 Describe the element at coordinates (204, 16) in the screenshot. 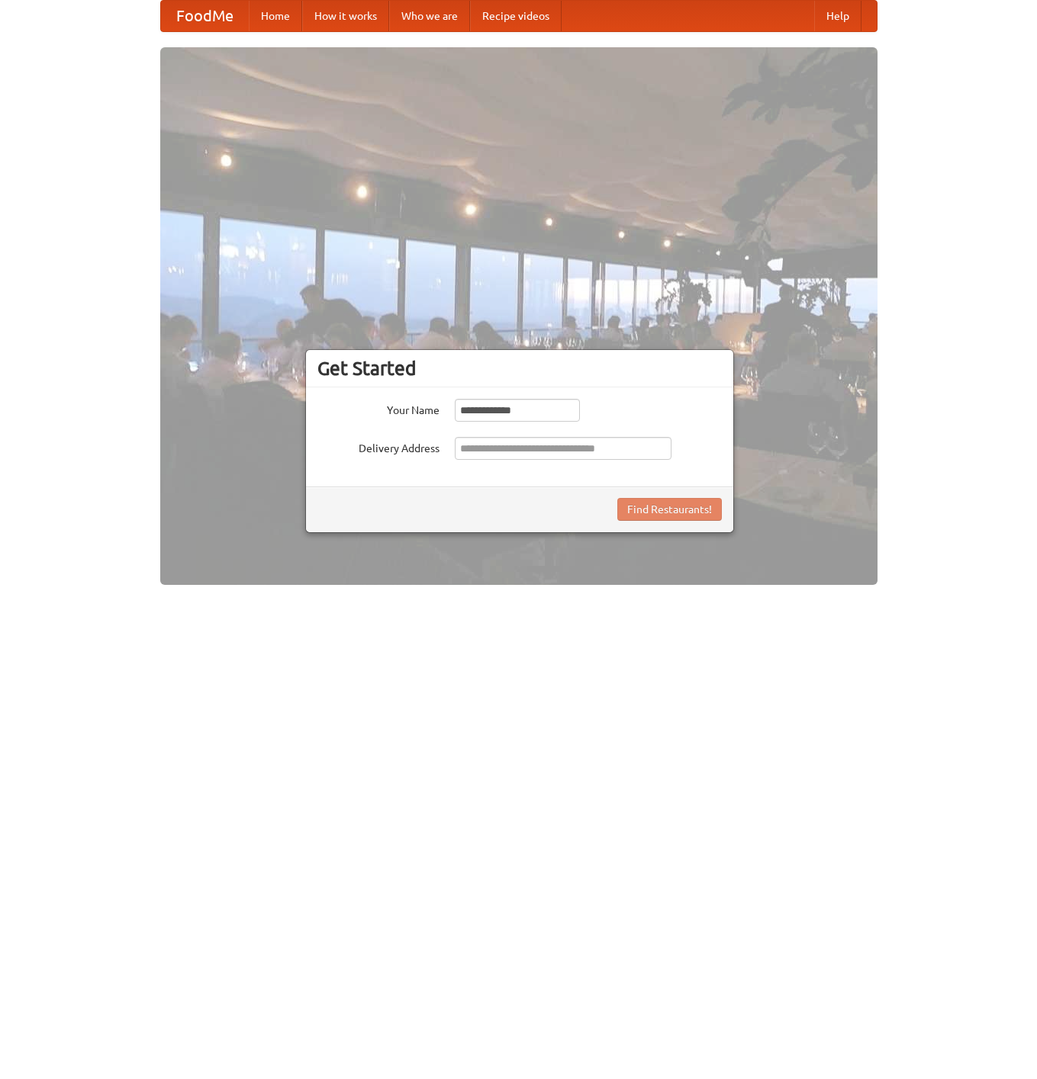

I see `a: FoodMe` at that location.